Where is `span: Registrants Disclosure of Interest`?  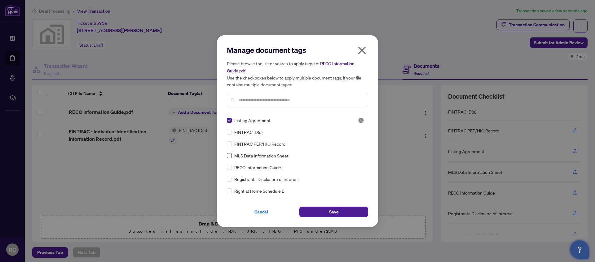
span: Registrants Disclosure of Interest is located at coordinates (266, 179).